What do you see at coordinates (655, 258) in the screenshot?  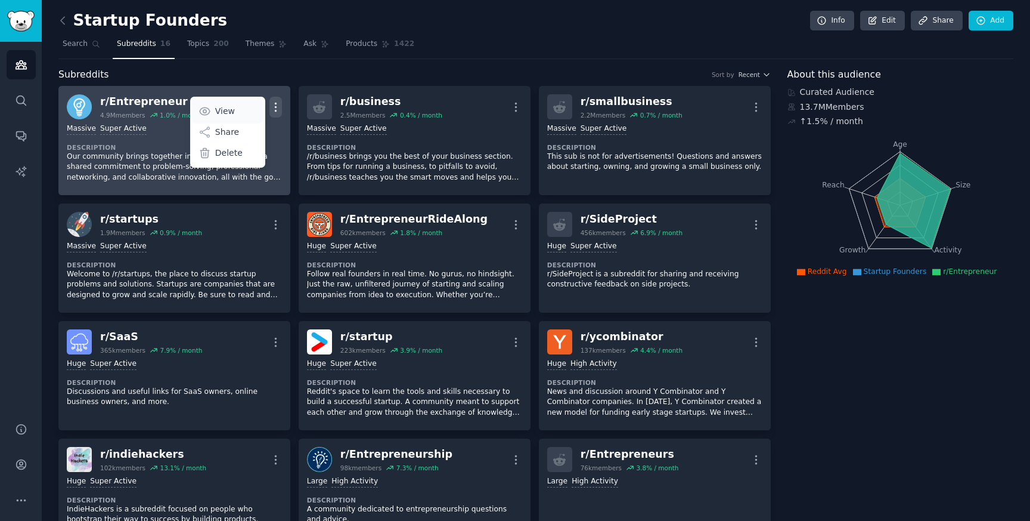 I see `a: r/SideProject456kmembers6.9% / monthHugeSuper ActiveDescriptionr/SideProject is a subreddit for s...` at bounding box center [655, 258].